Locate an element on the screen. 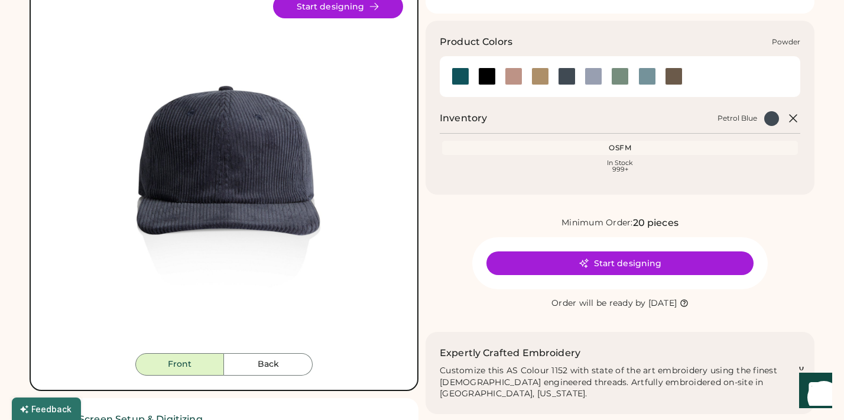 This screenshot has height=420, width=844. h2: Expertly Crafted Embroidery is located at coordinates (510, 353).